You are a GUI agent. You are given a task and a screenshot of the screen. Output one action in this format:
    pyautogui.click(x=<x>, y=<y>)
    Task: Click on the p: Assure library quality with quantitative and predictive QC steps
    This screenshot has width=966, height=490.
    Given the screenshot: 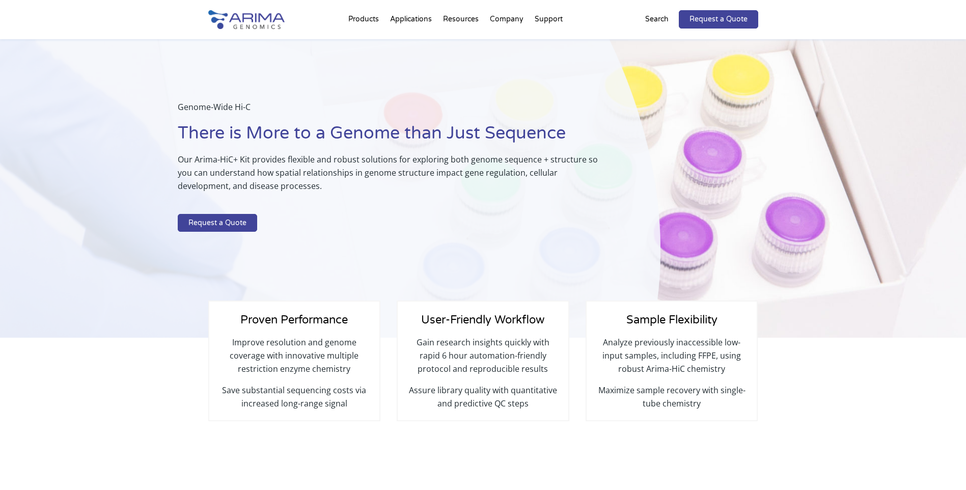 What is the action you would take?
    pyautogui.click(x=483, y=397)
    